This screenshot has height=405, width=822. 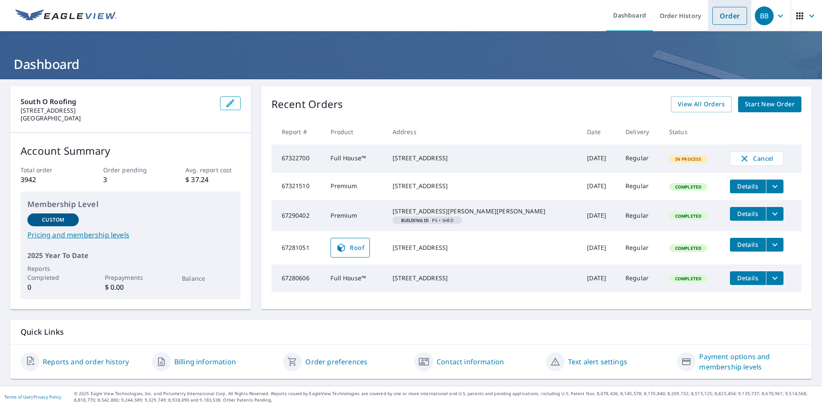 What do you see at coordinates (701, 104) in the screenshot?
I see `a: View All Orders` at bounding box center [701, 104].